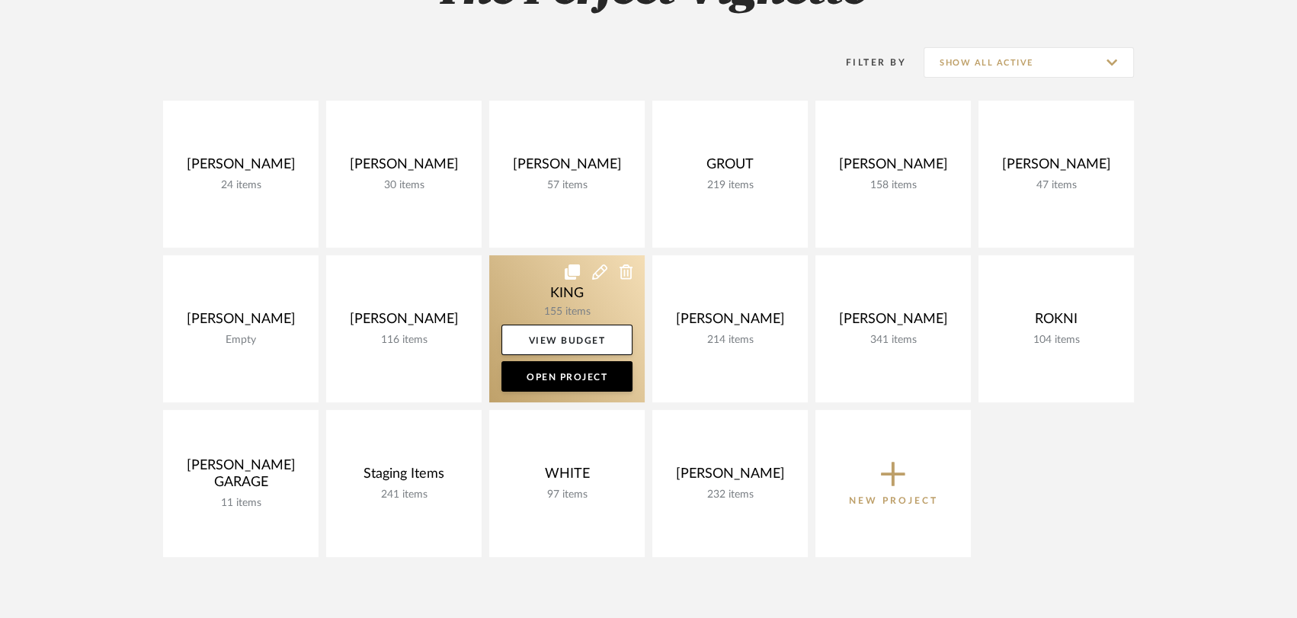  I want to click on div: 341 items, so click(893, 340).